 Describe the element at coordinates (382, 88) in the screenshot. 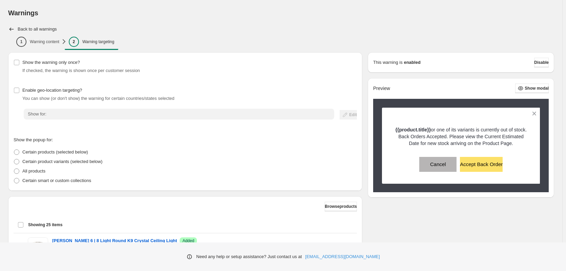

I see `h2: Preview` at that location.